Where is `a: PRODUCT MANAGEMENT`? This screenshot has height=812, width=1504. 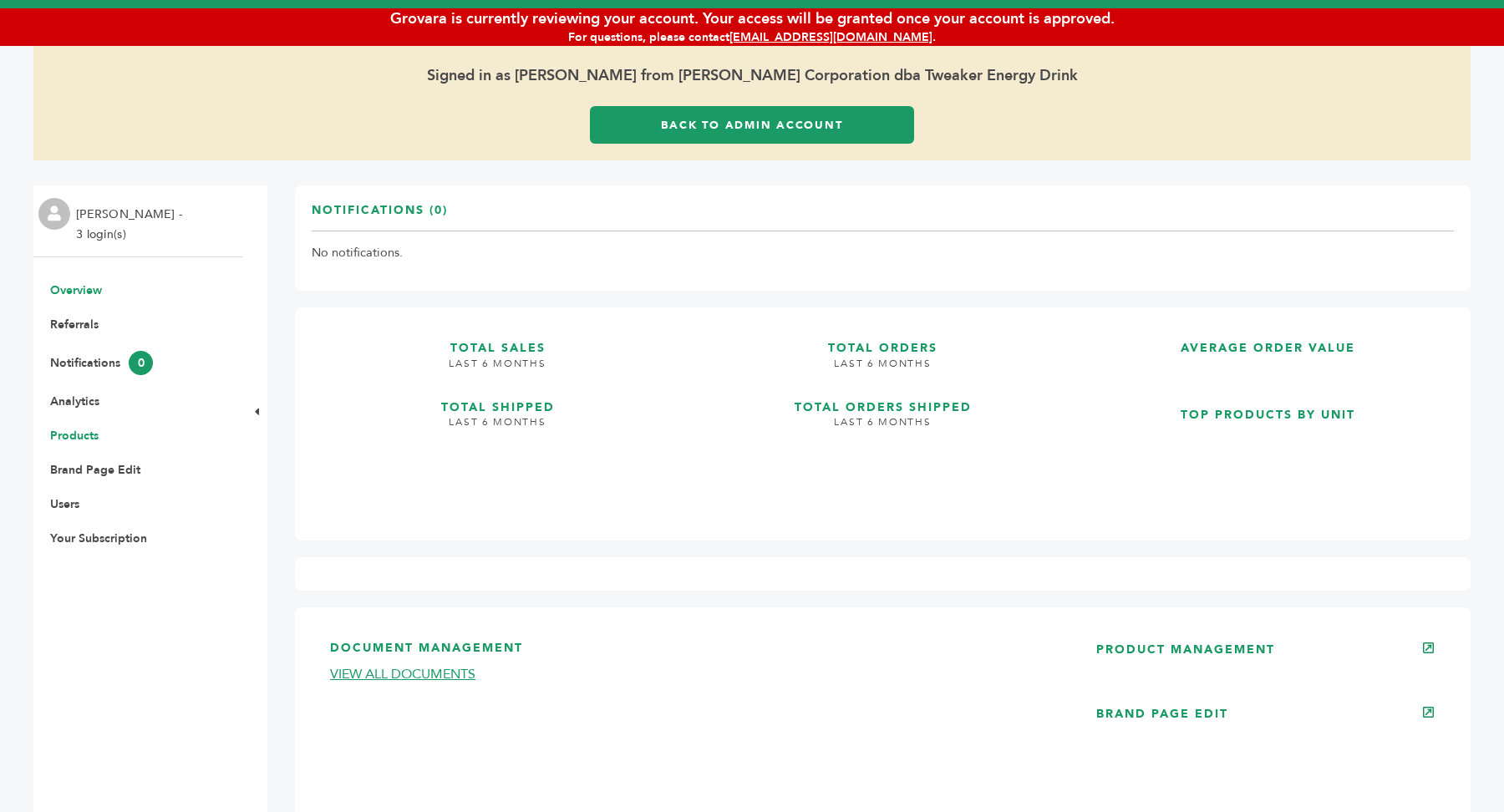 a: PRODUCT MANAGEMENT is located at coordinates (1185, 649).